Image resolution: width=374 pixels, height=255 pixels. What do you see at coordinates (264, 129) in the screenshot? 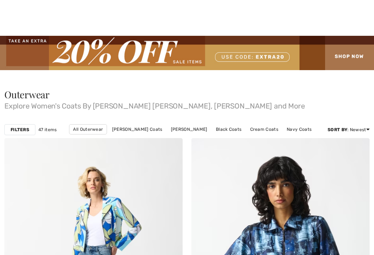
I see `a: Cream Coats` at bounding box center [264, 129].